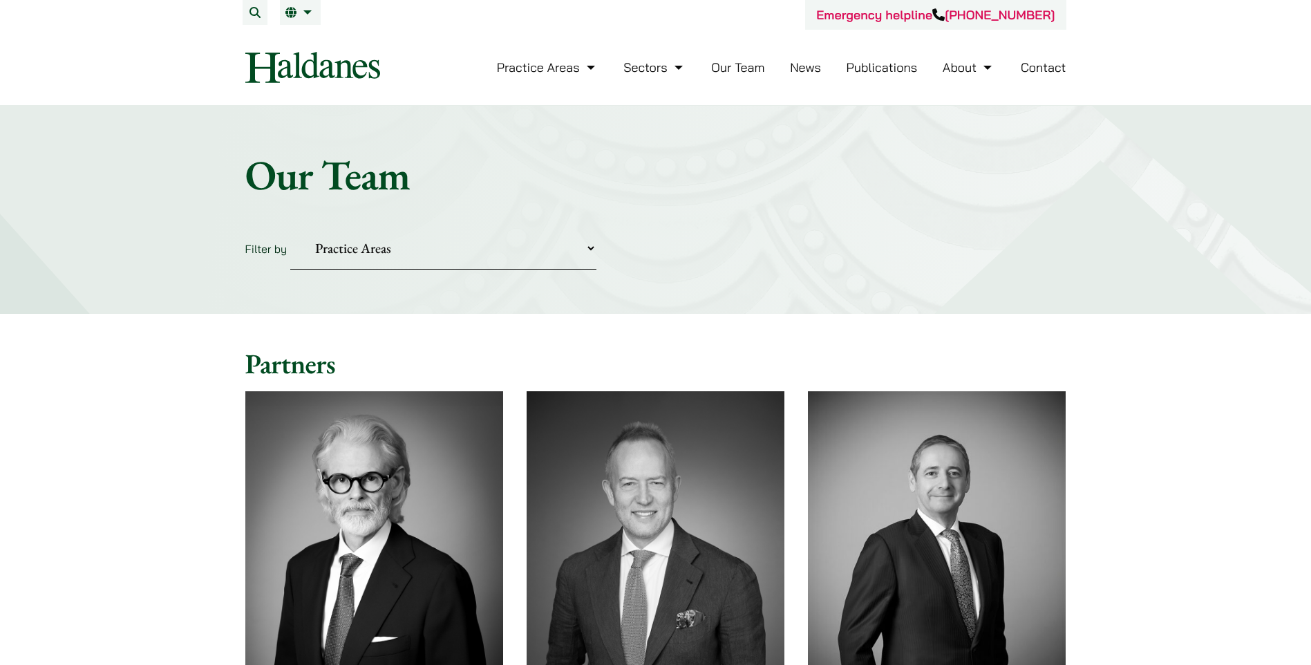  Describe the element at coordinates (300, 12) in the screenshot. I see `a: EN` at that location.